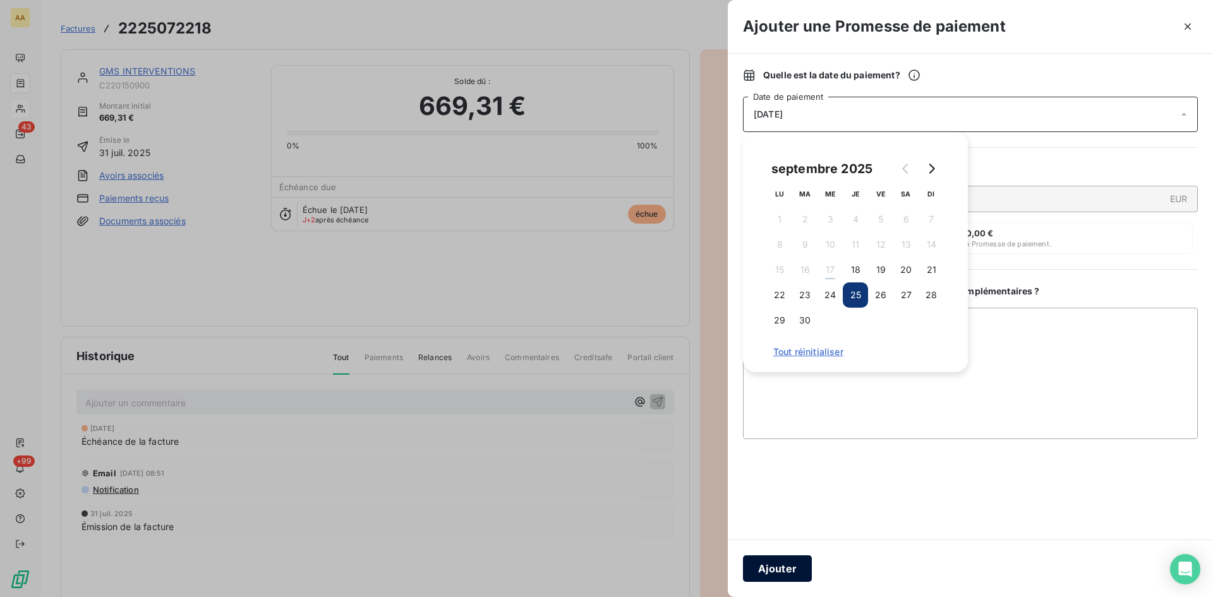  I want to click on button: 29, so click(780, 320).